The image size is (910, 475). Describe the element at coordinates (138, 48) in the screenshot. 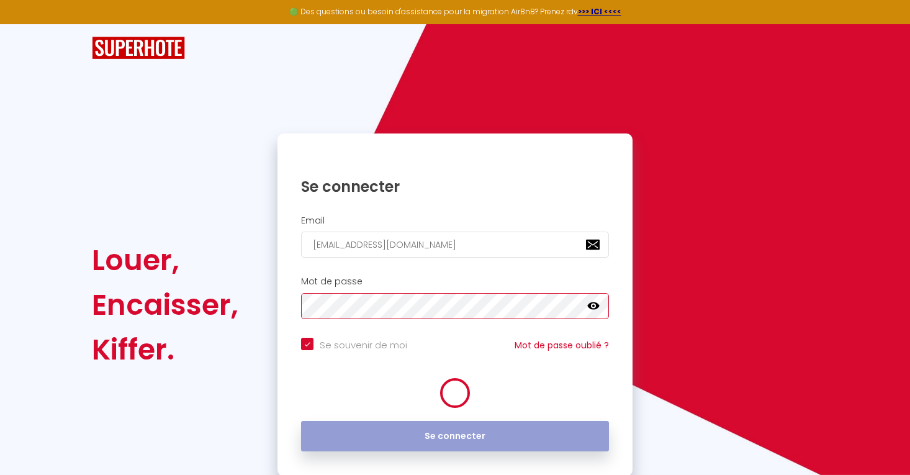

I see `img: SuperHote logo` at that location.